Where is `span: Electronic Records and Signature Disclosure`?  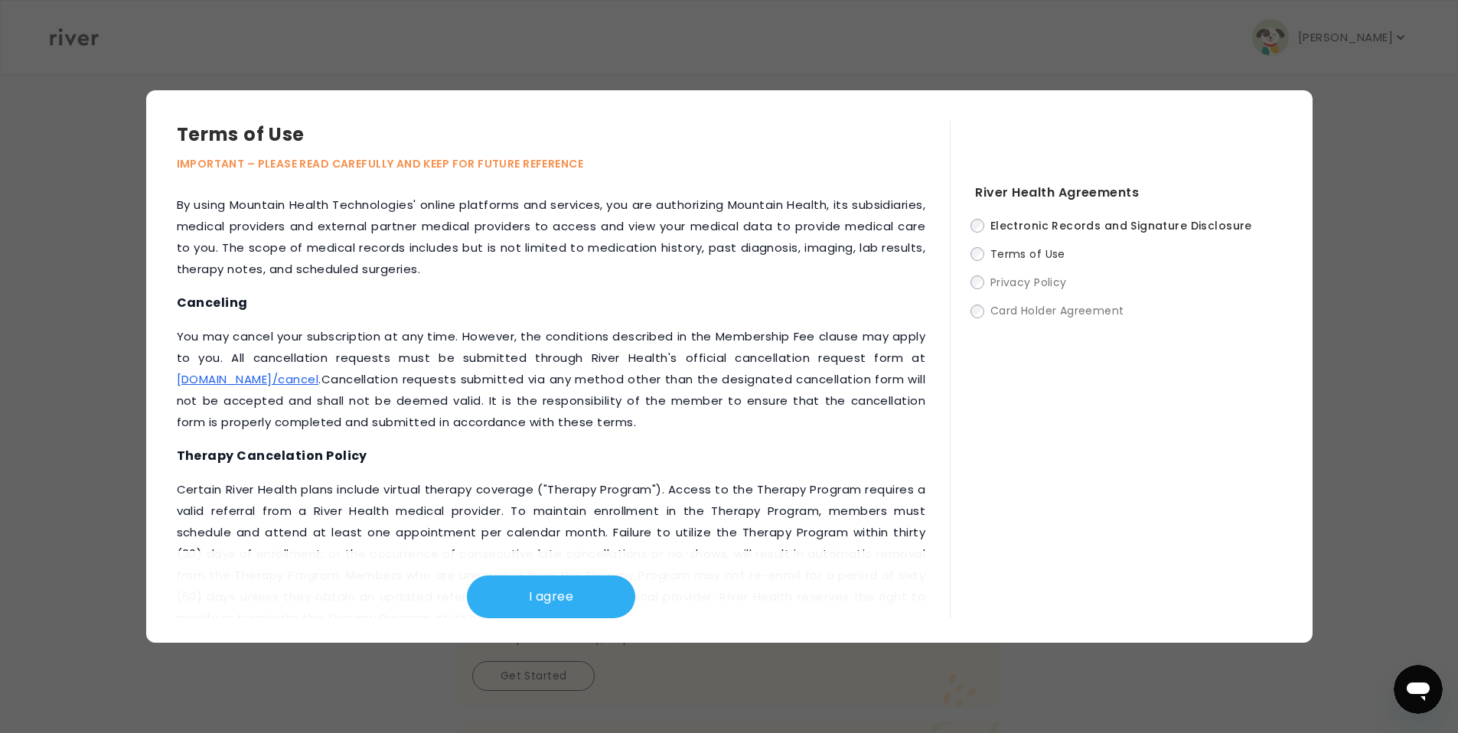 span: Electronic Records and Signature Disclosure is located at coordinates (1121, 226).